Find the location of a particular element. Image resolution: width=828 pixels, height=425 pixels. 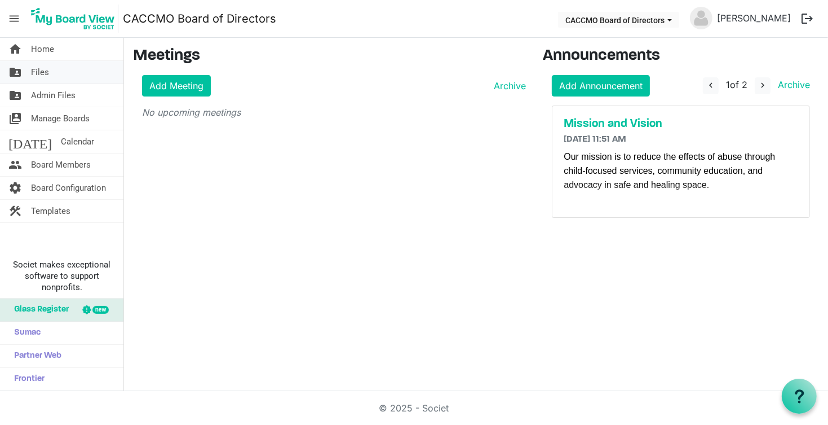

a: CACCMO Board of Directors is located at coordinates (200, 19).